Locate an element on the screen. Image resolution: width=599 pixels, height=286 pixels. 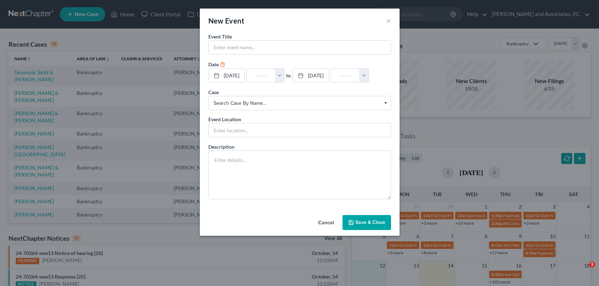
span: Select box activate is located at coordinates (300, 103).